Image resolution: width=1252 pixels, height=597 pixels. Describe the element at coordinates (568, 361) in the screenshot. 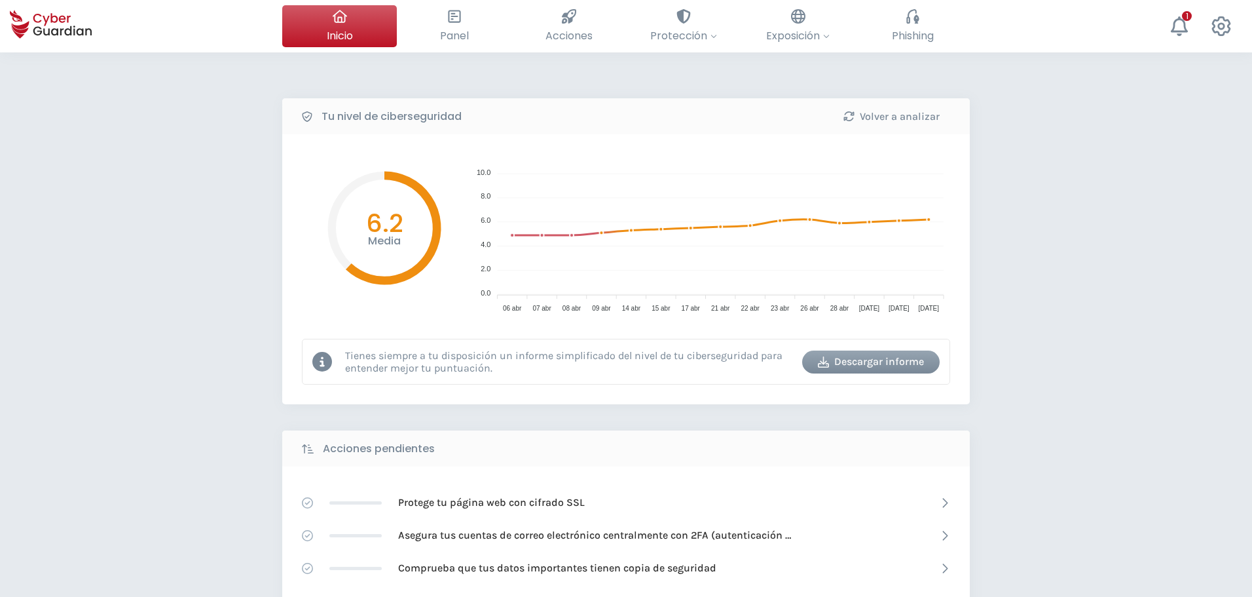

I see `p: Tienes siempre a tu disposición un informe simplificado del nivel de tu ciberseguridad para enten...` at that location.